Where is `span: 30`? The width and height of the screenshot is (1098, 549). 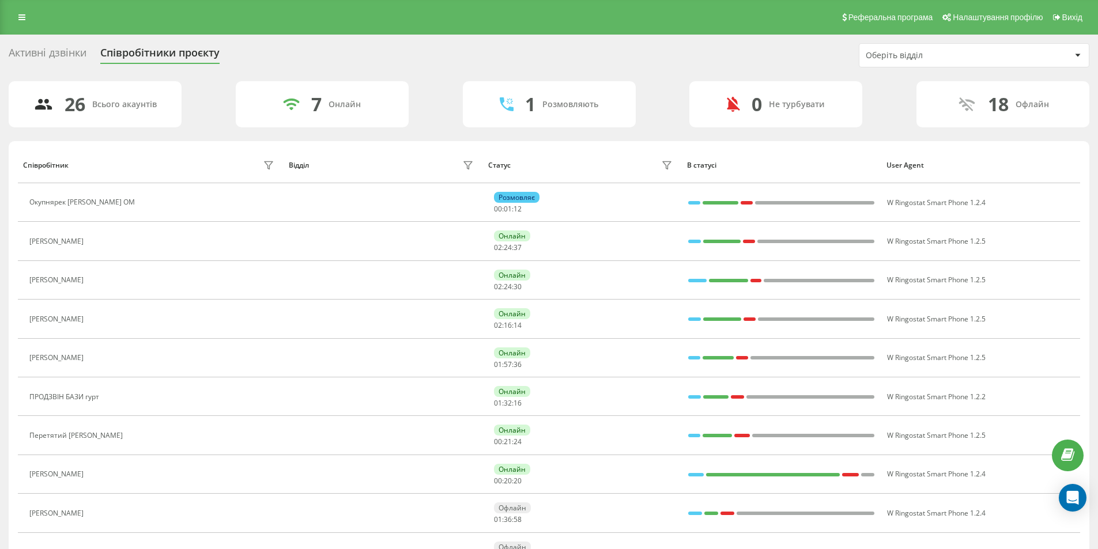 span: 30 is located at coordinates (517, 286).